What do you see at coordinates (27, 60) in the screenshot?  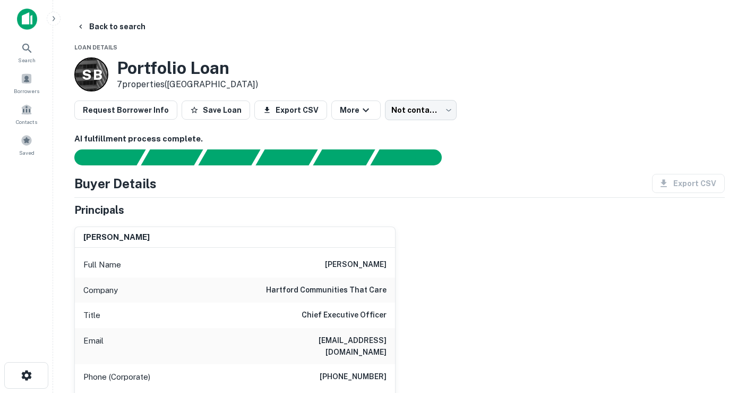 I see `span: Search` at bounding box center [27, 60].